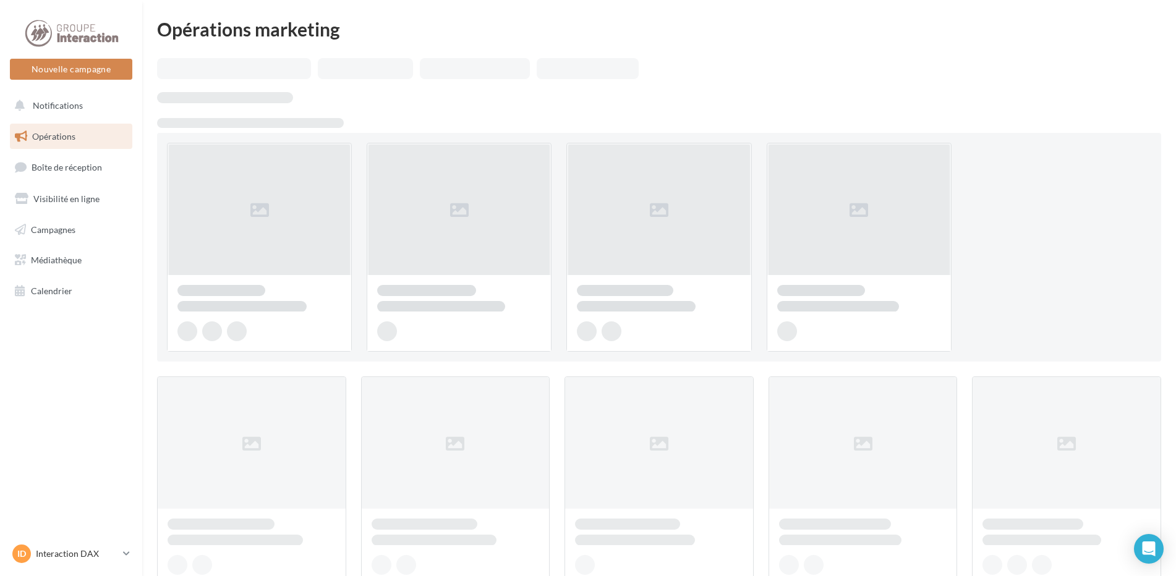 Image resolution: width=1176 pixels, height=576 pixels. What do you see at coordinates (71, 199) in the screenshot?
I see `a: Visibilité en ligne` at bounding box center [71, 199].